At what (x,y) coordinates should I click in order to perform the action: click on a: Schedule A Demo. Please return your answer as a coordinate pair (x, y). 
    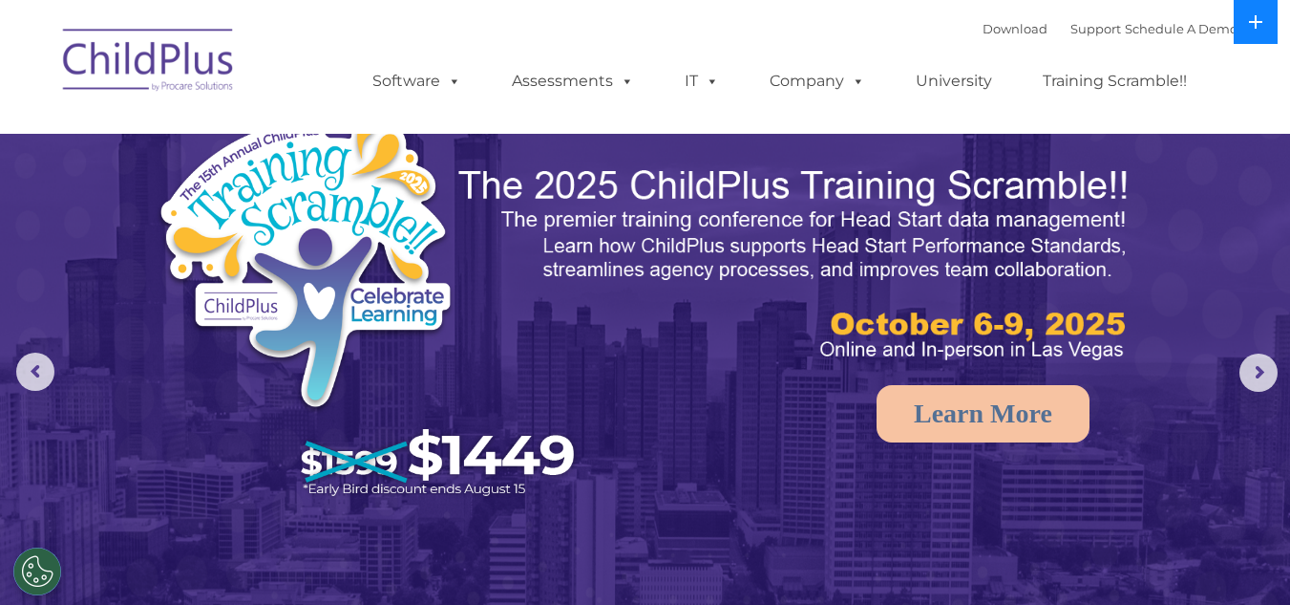
    Looking at the image, I should click on (1182, 29).